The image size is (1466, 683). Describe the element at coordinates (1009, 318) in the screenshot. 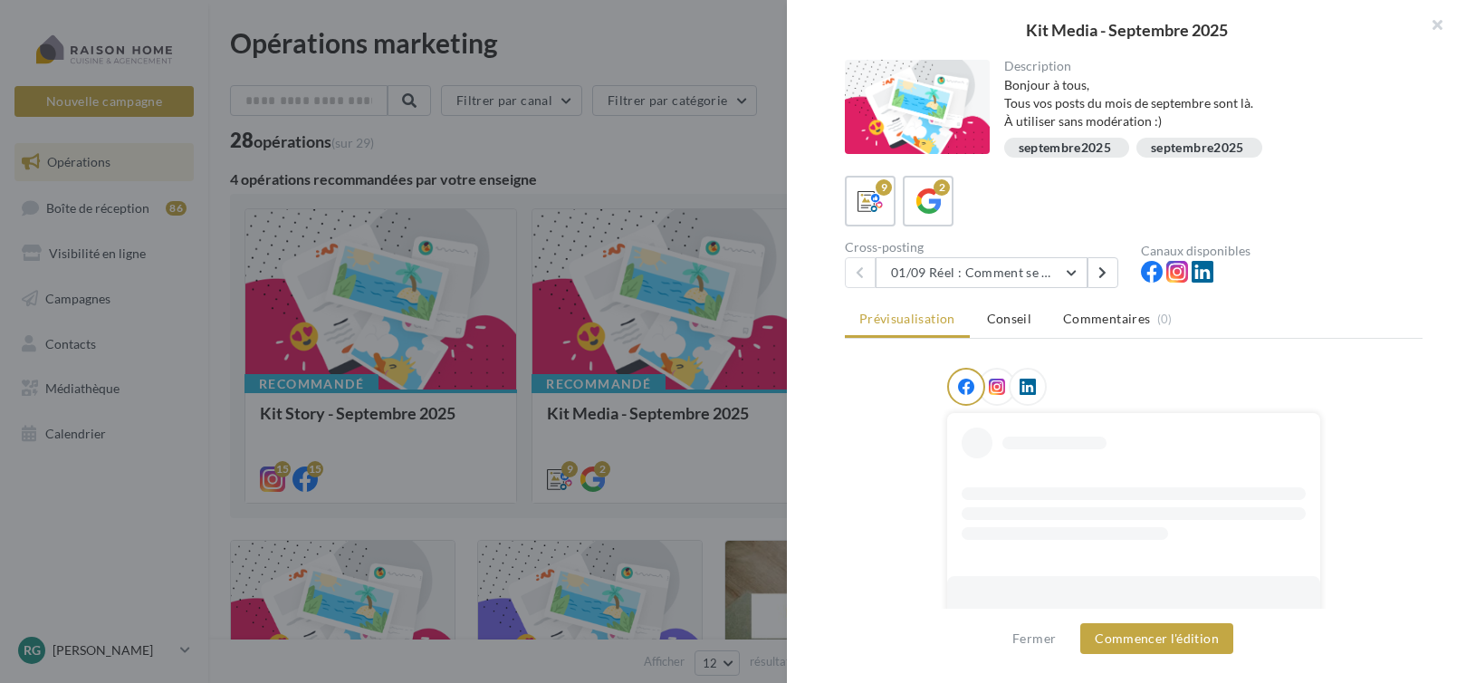

I see `span: Conseil` at that location.